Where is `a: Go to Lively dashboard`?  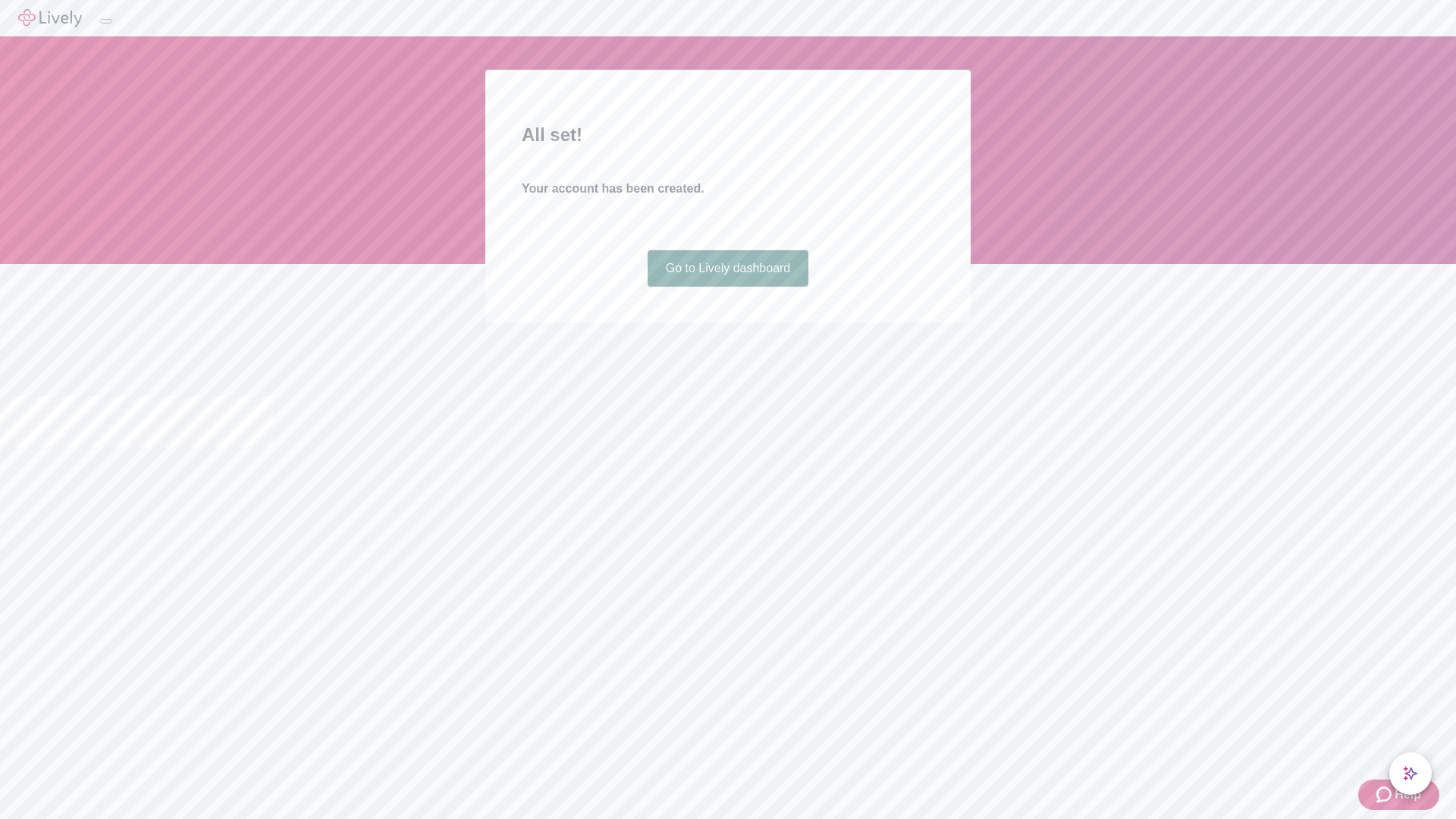 a: Go to Lively dashboard is located at coordinates (728, 268).